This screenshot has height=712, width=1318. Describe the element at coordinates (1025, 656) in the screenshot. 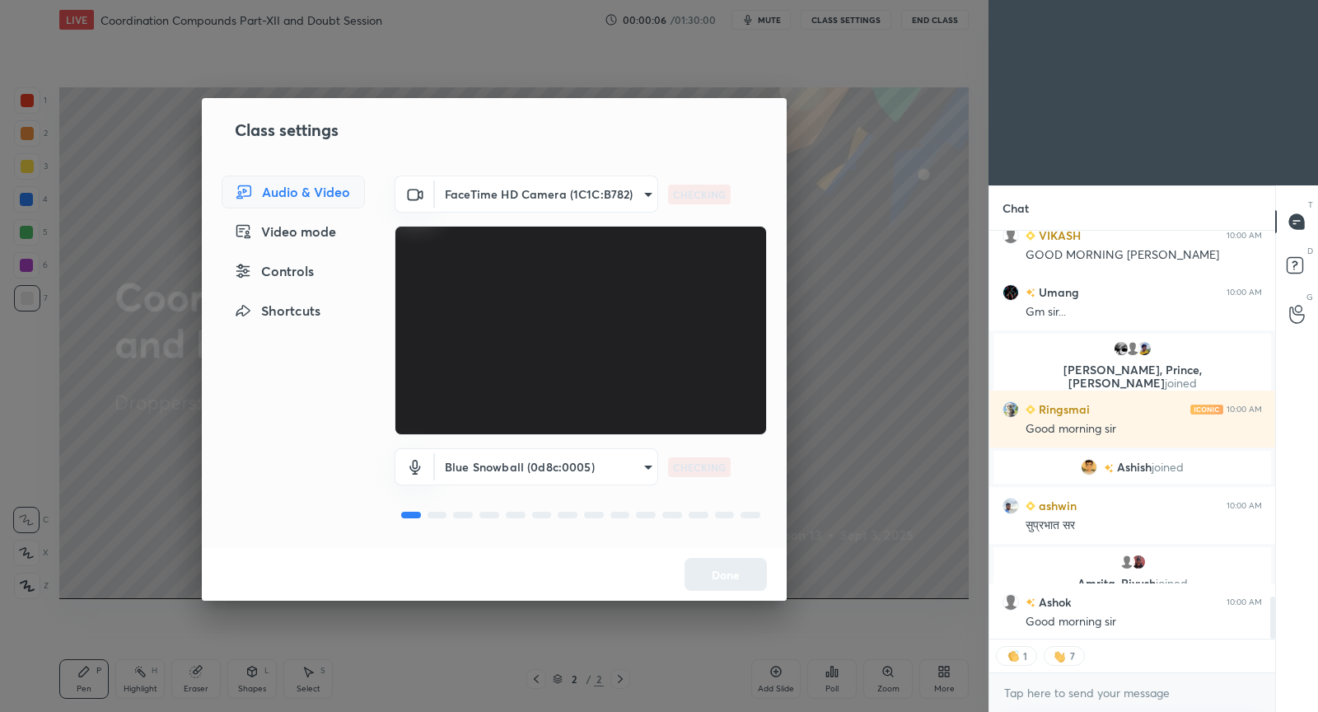

I see `div: 1` at that location.